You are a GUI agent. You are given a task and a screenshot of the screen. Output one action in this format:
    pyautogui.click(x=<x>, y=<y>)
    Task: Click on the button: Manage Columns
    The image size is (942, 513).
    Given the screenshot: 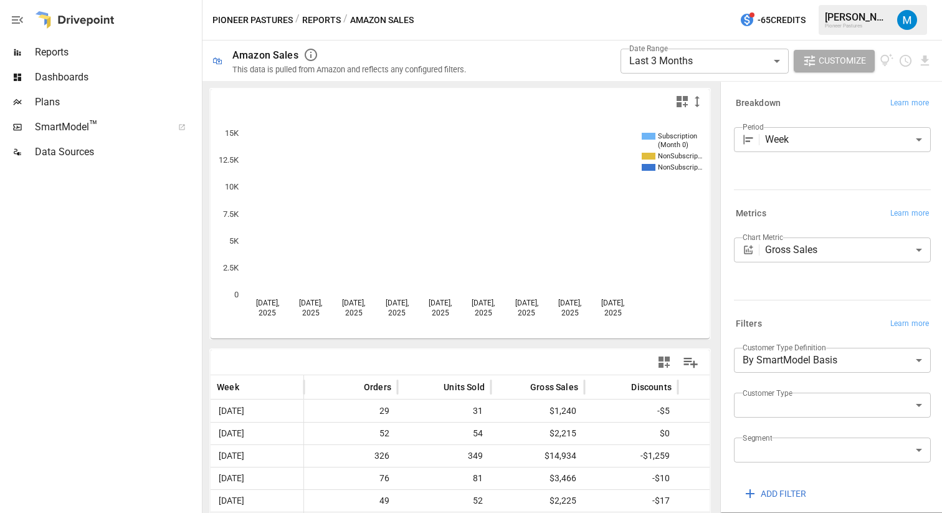 What is the action you would take?
    pyautogui.click(x=691, y=362)
    